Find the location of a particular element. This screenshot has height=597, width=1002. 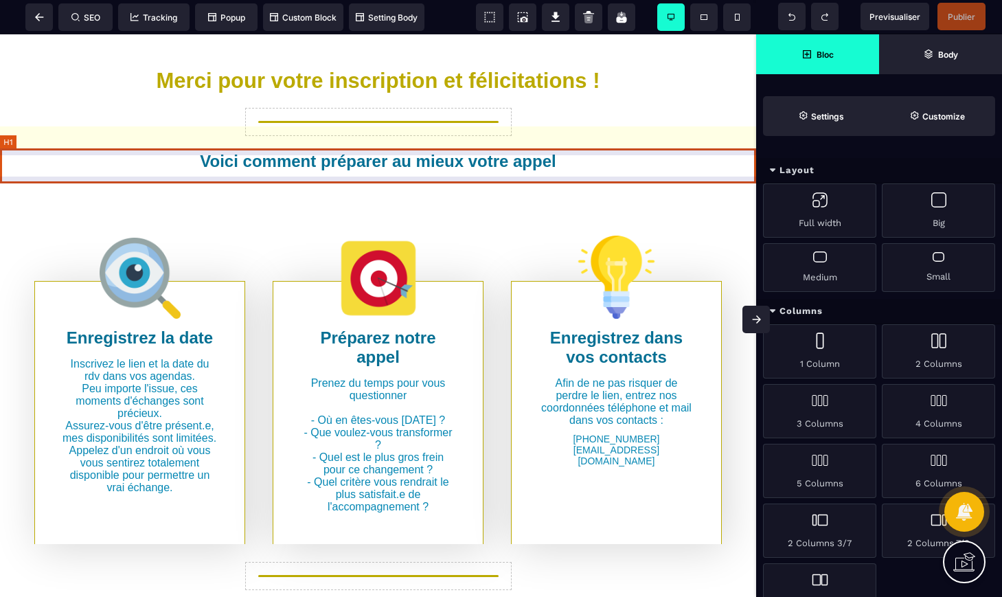

span: Popup is located at coordinates (227, 17).